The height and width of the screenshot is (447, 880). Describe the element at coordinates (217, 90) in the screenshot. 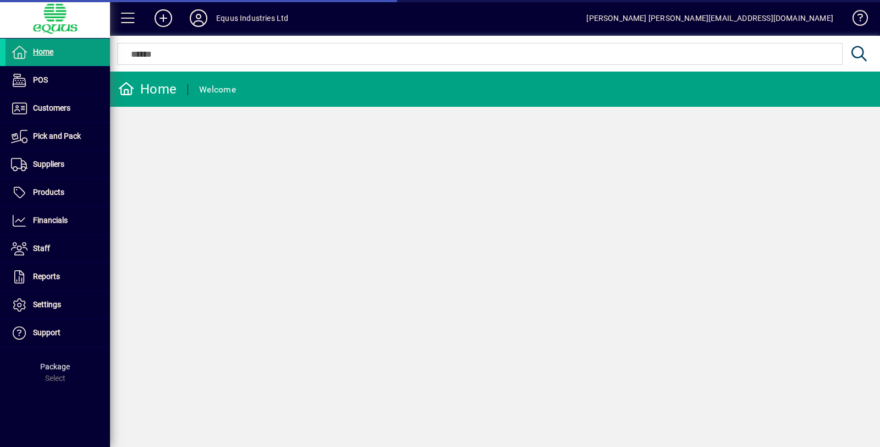

I see `div: Welcome` at that location.